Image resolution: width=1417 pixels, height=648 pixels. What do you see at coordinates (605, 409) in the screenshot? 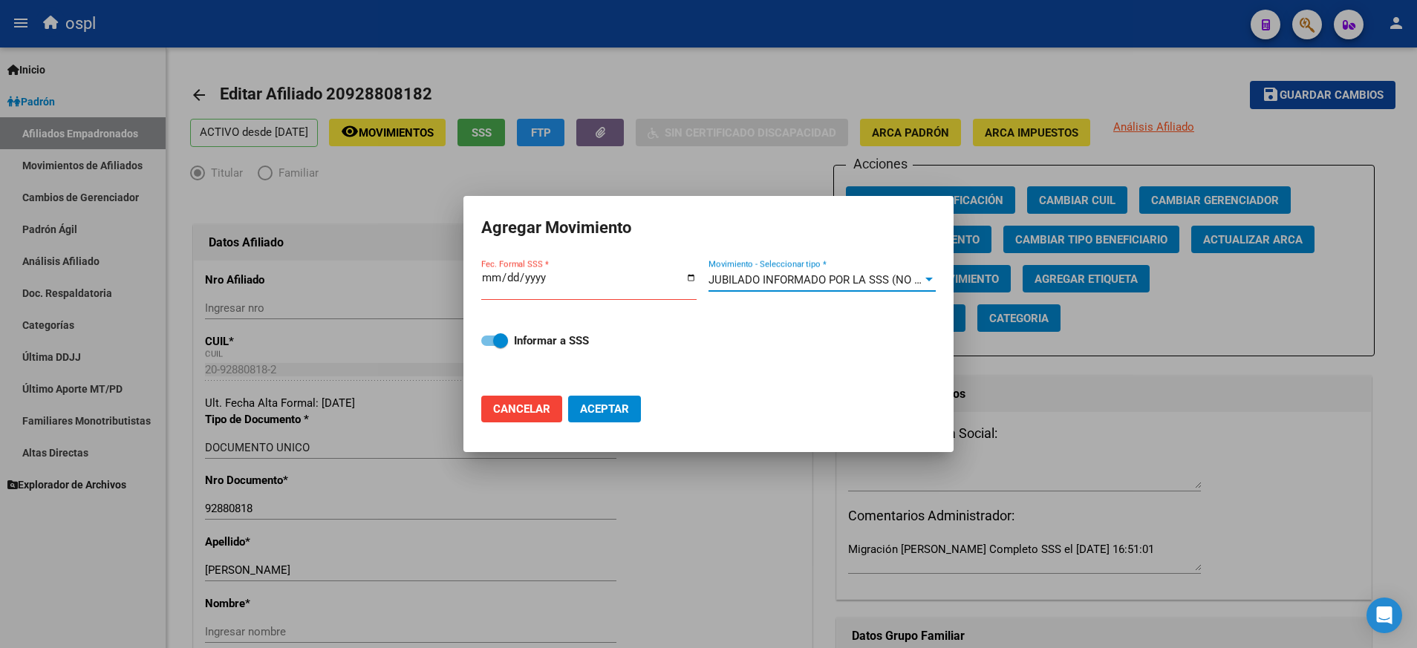
I see `button: Aceptar` at bounding box center [605, 409].